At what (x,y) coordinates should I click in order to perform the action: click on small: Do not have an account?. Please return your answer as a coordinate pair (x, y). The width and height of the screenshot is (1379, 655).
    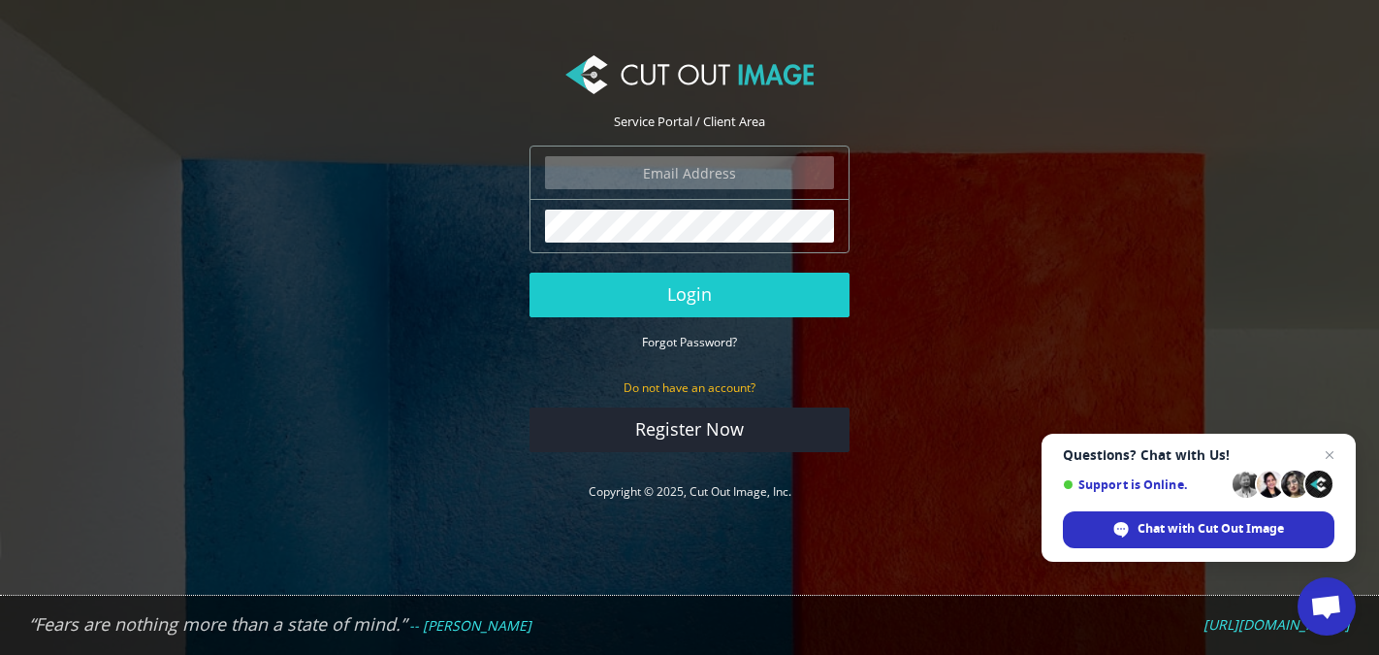
    Looking at the image, I should click on (690, 387).